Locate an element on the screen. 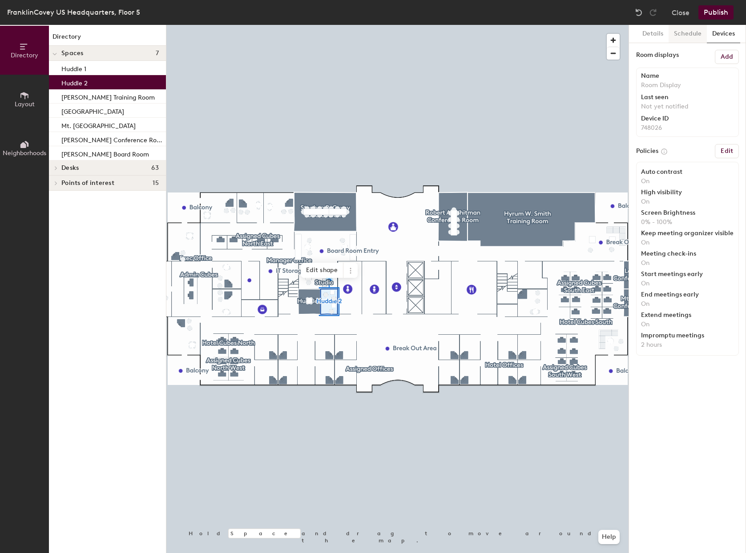  div: Name is located at coordinates (687, 76).